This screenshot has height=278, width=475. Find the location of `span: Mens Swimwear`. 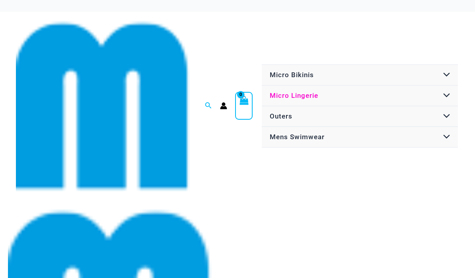

span: Mens Swimwear is located at coordinates (297, 137).